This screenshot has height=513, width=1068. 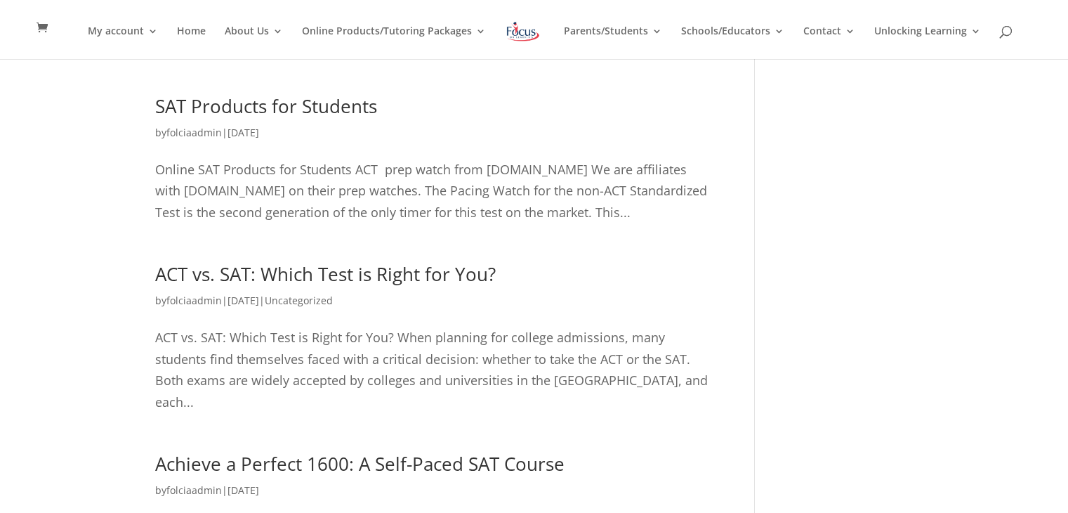 What do you see at coordinates (123, 42) in the screenshot?
I see `a: My account` at bounding box center [123, 42].